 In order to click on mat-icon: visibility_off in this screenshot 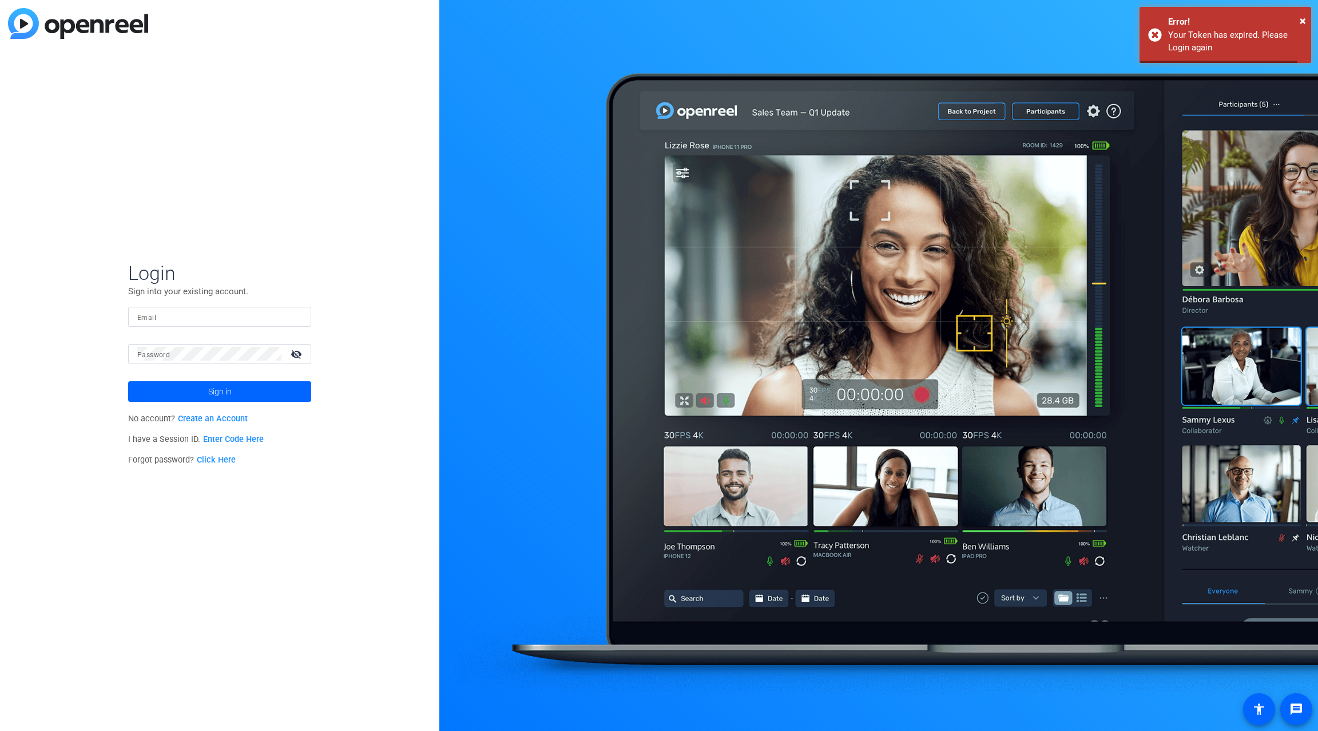, I will do `click(298, 354)`.